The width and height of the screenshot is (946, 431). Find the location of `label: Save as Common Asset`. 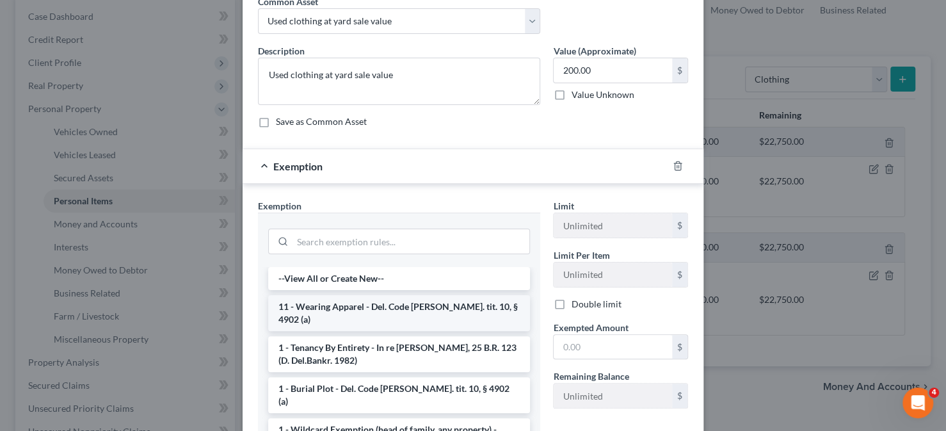

label: Save as Common Asset is located at coordinates (321, 122).